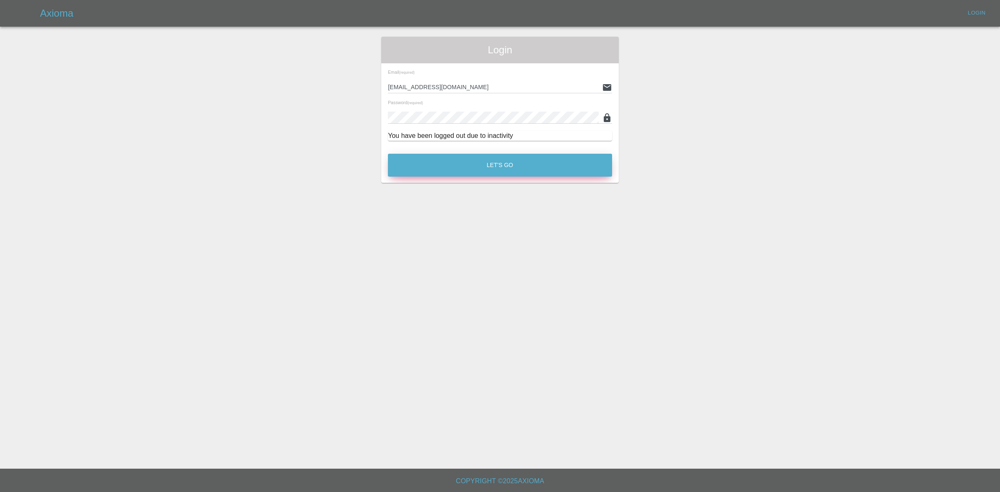  I want to click on a: Login, so click(977, 13).